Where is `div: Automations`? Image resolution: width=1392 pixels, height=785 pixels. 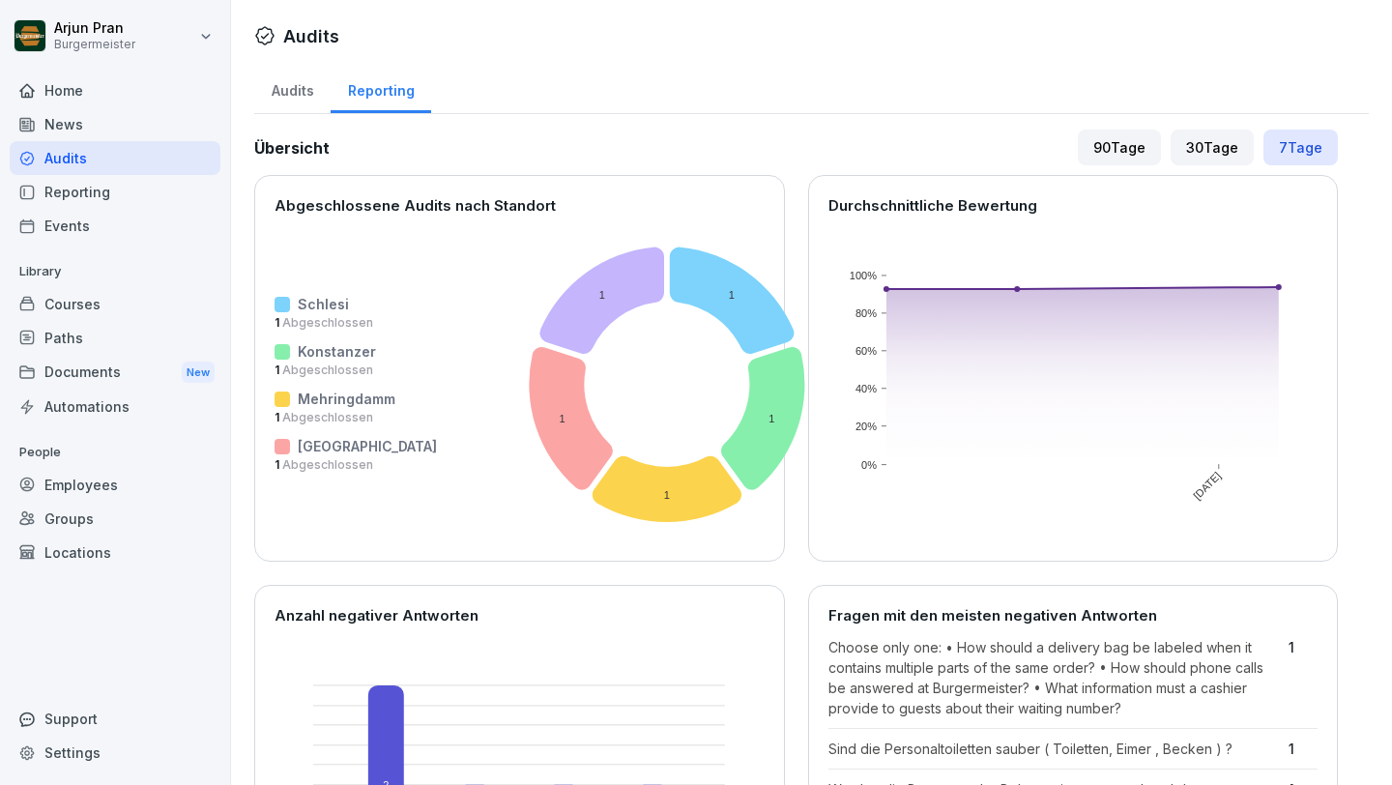
div: Automations is located at coordinates (115, 406).